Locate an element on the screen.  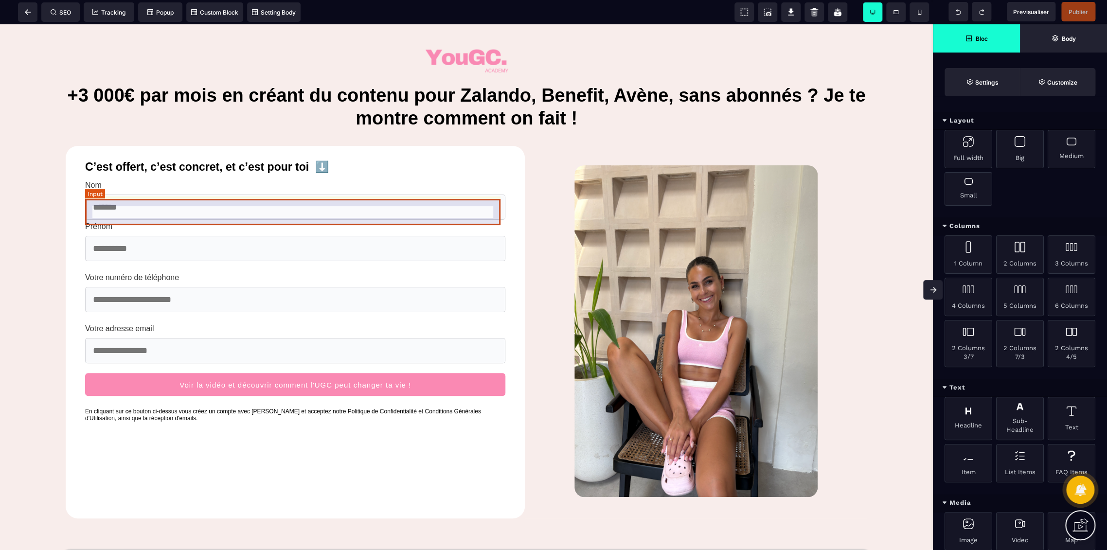
div: List Items is located at coordinates (1020, 463).